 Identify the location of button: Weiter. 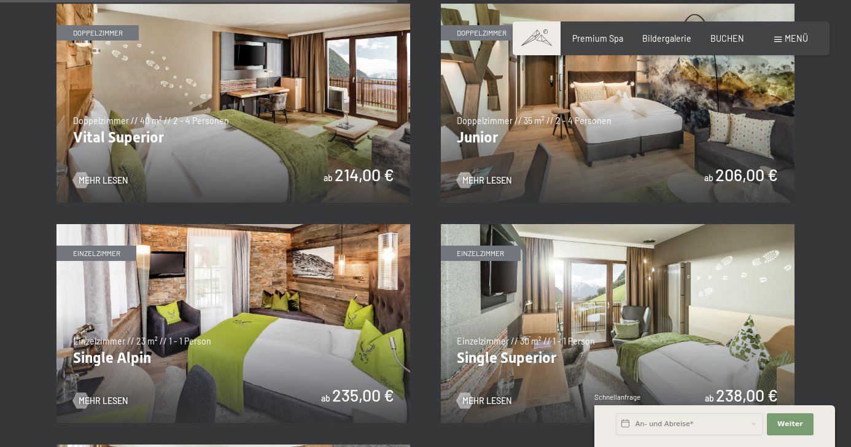
(790, 424).